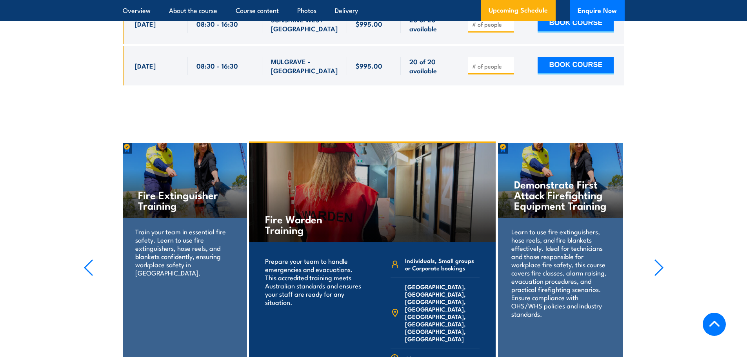 The height and width of the screenshot is (357, 747). Describe the element at coordinates (311, 224) in the screenshot. I see `h4: Fire Warden Training` at that location.